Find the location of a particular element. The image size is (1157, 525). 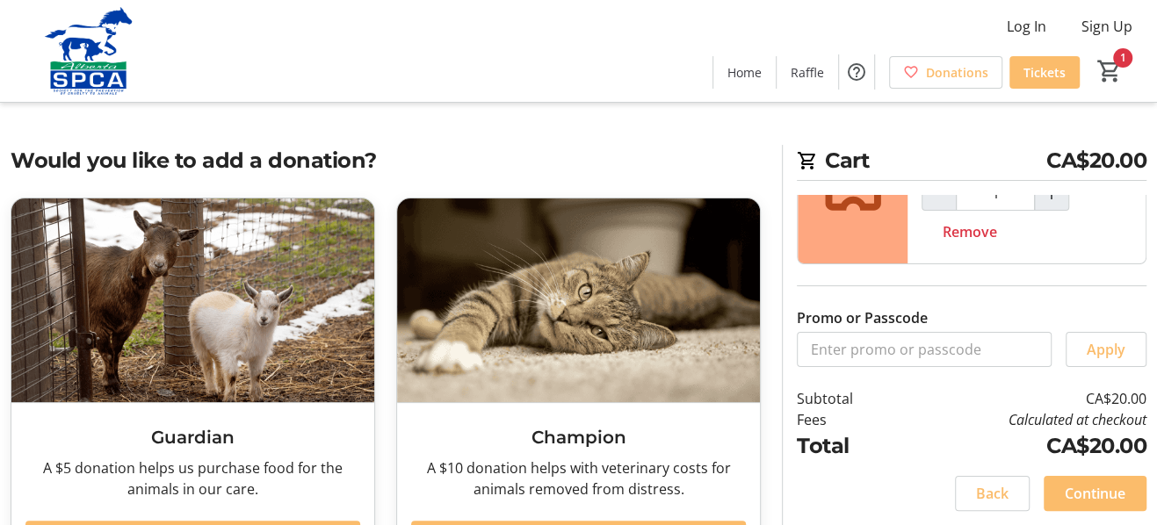

button: Remove is located at coordinates (970, 232).